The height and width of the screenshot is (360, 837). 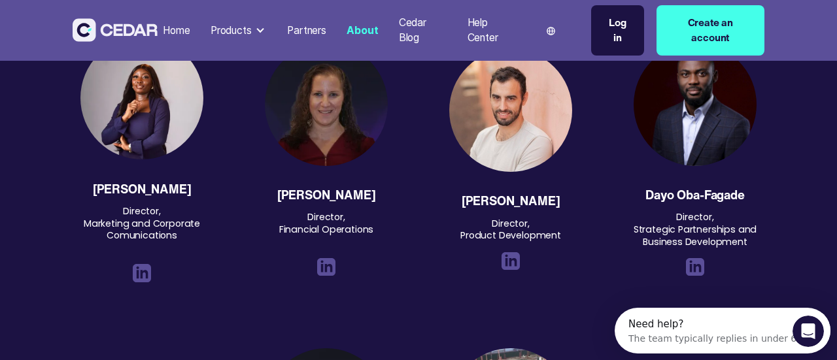 I want to click on a: Partners, so click(x=307, y=31).